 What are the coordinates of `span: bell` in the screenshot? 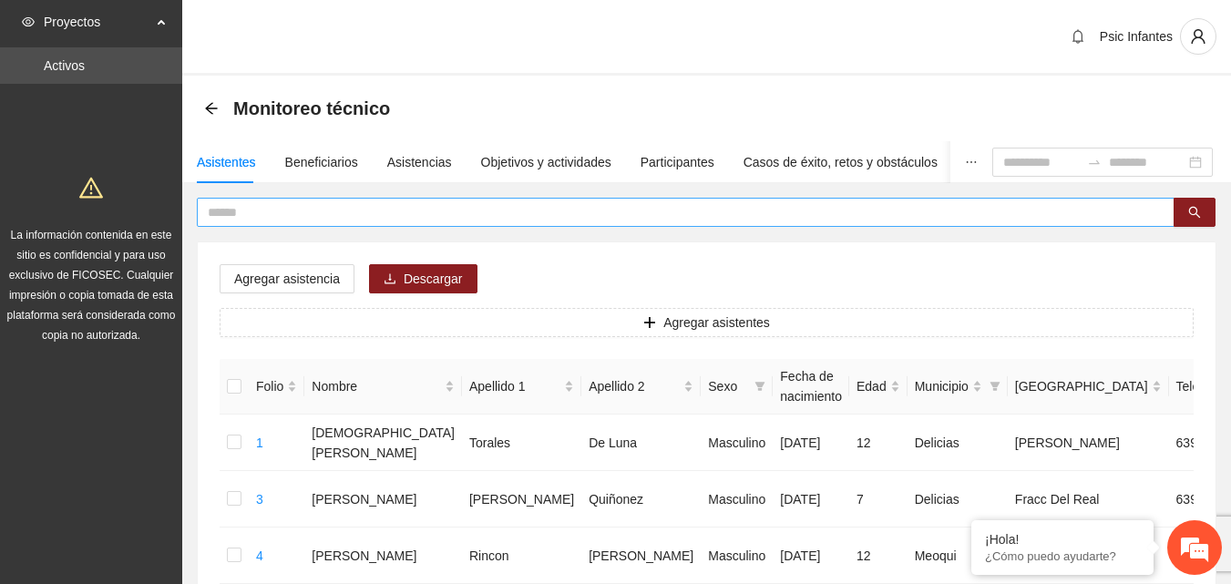 It's located at (1078, 36).